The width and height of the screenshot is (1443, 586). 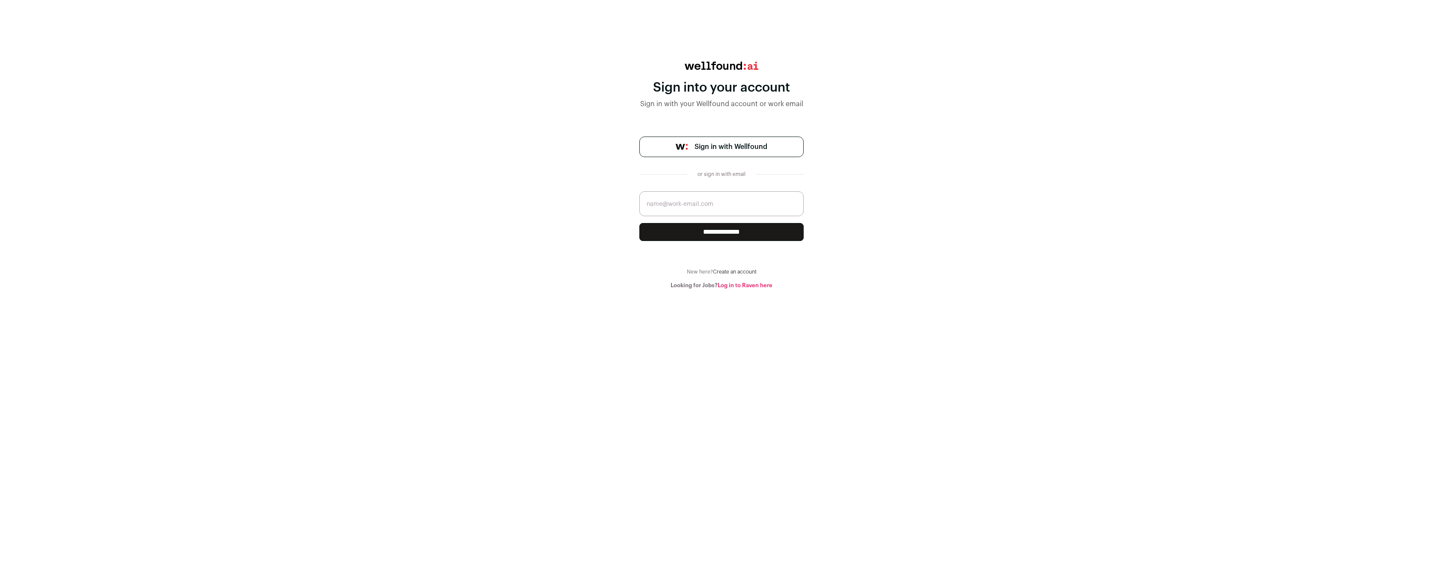 I want to click on img: wellfound-symbol-flush-black-fb3c872781a75f747ccb3a119075da62bfe97bd399995f84a933054e44a575c4.png, so click(x=681, y=147).